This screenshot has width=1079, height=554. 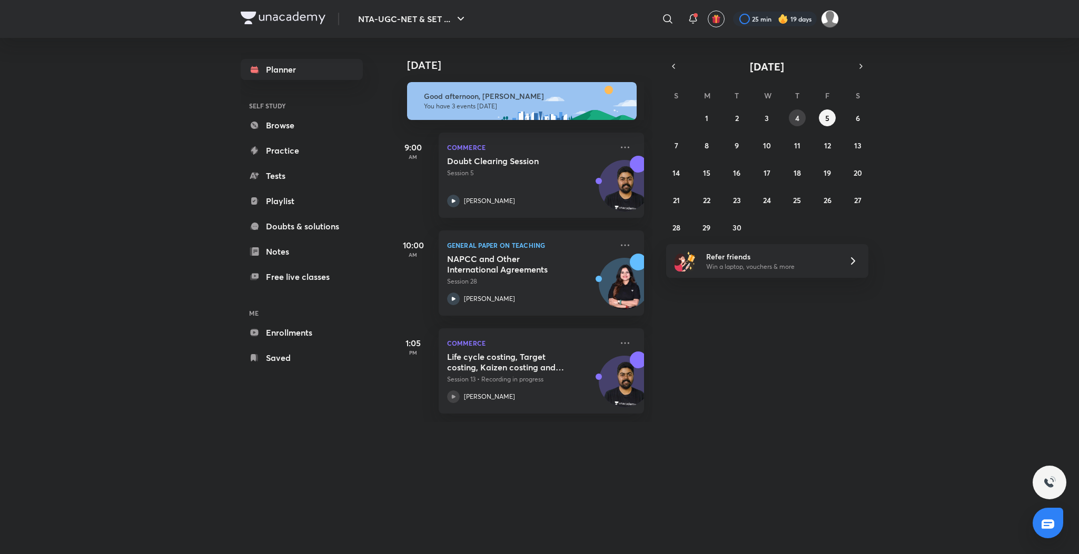 I want to click on abbr: September 3, 2025, so click(x=766, y=118).